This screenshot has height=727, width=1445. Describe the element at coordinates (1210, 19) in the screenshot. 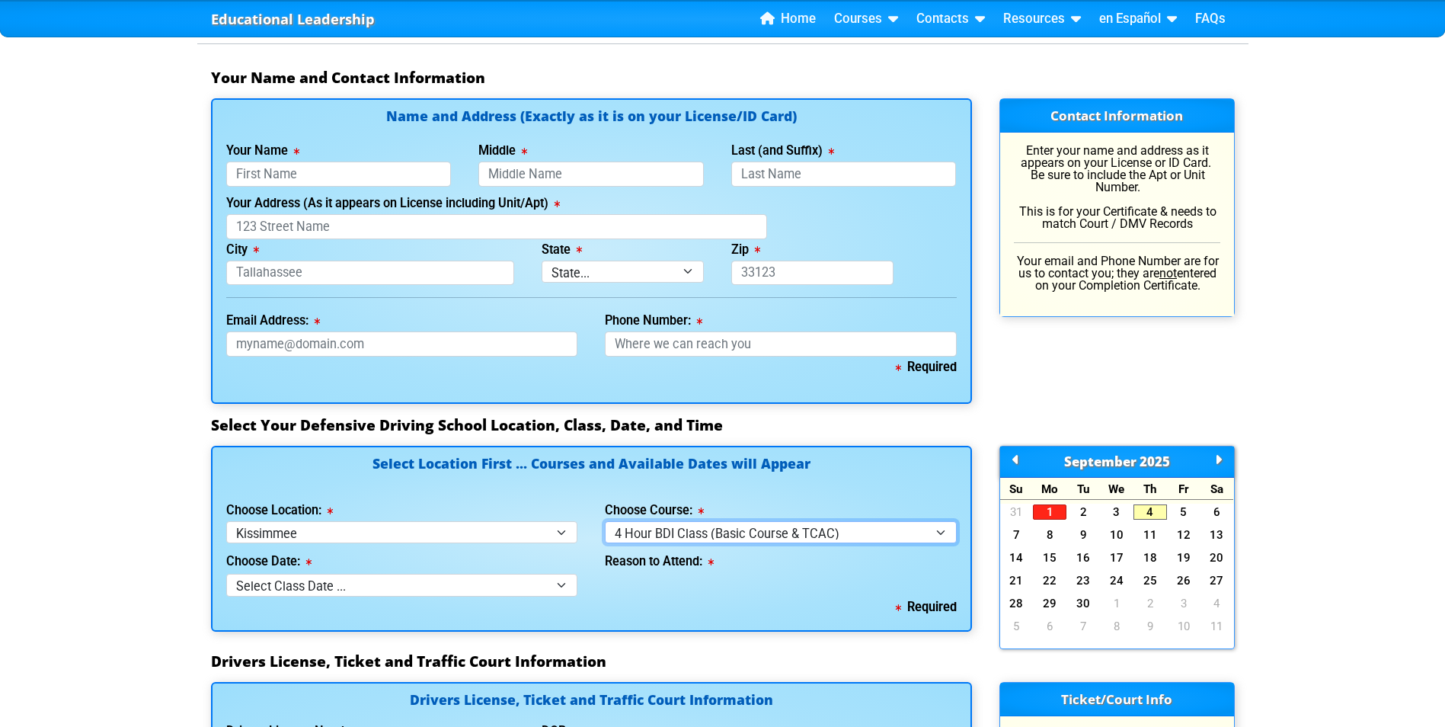

I see `a: FAQs` at that location.